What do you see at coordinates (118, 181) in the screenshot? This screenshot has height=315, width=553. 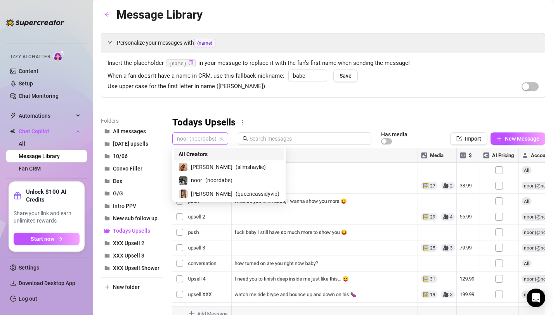 I see `span: Dex` at bounding box center [118, 181].